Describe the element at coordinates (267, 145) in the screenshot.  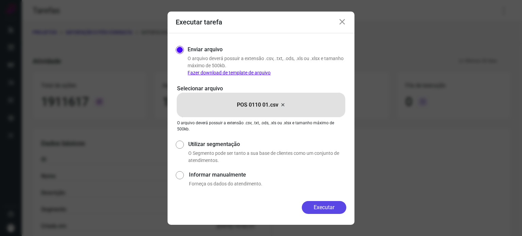
I see `label: Utilizar segmentação` at that location.